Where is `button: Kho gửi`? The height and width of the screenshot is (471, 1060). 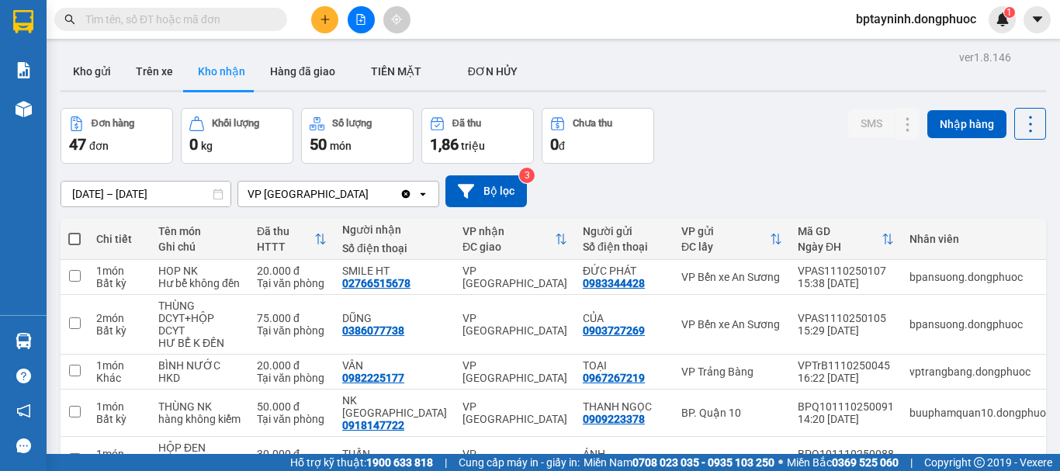 button: Kho gửi is located at coordinates (92, 71).